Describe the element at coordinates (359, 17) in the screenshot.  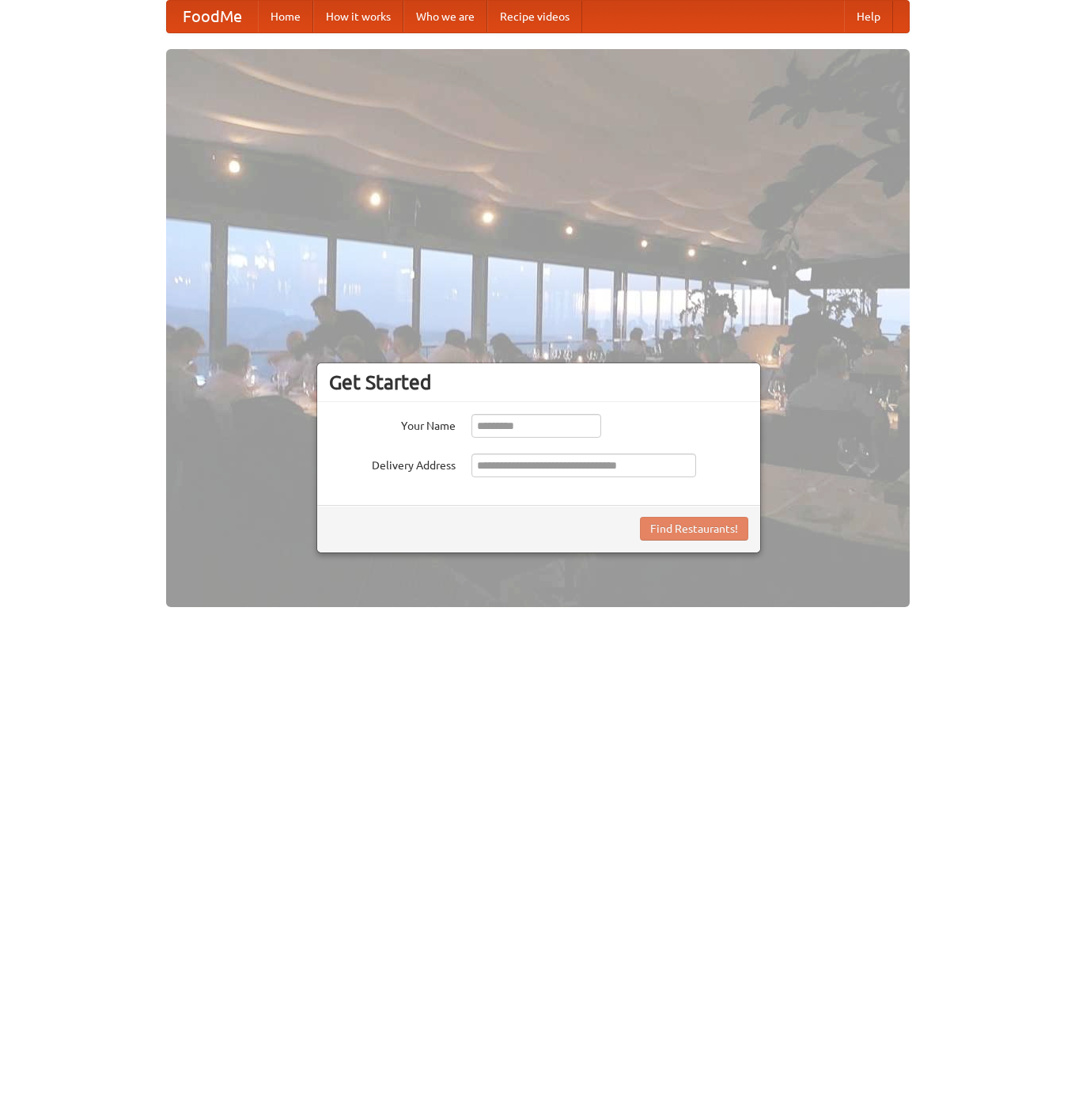
I see `a: How it works` at that location.